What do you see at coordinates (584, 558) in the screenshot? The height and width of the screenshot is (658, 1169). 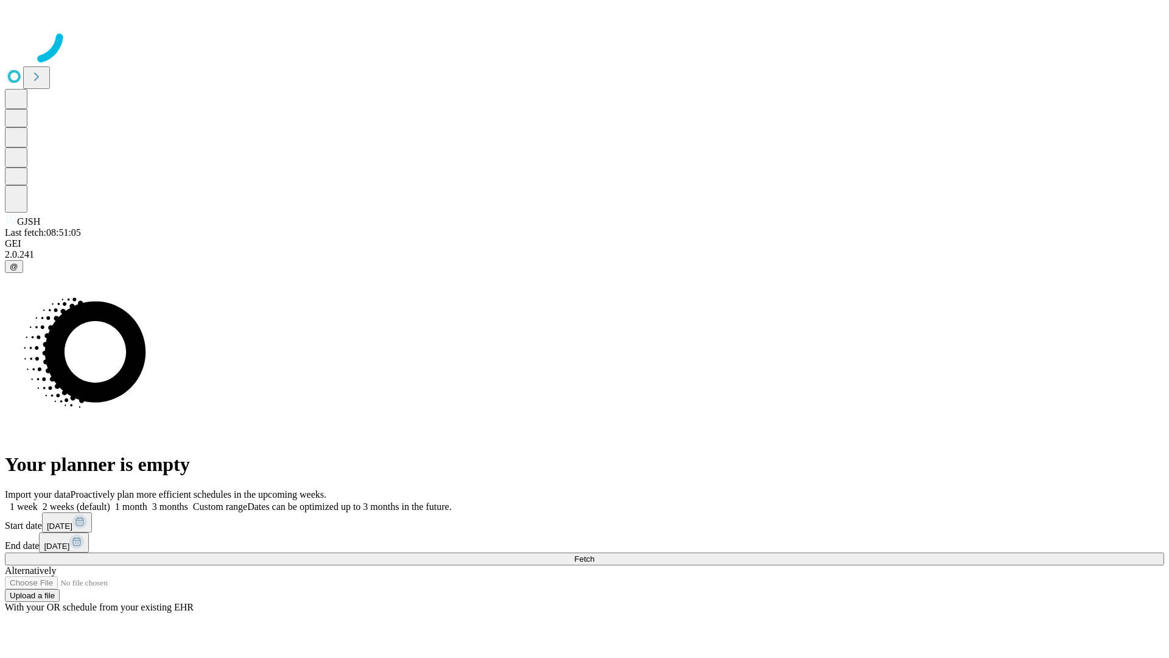 I see `button: Fetch` at bounding box center [584, 558].